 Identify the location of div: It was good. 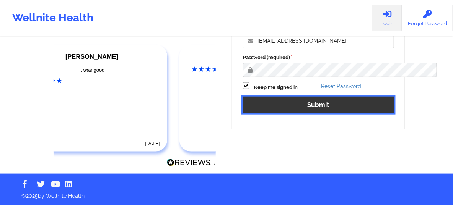
(92, 70).